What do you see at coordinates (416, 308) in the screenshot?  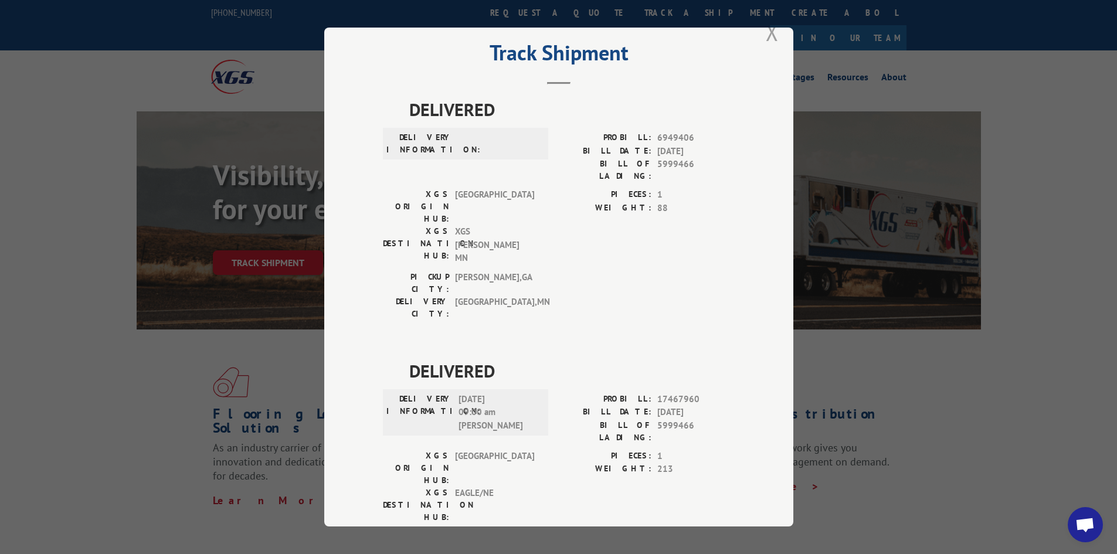 I see `label: DELIVERY CITY:` at bounding box center [416, 308].